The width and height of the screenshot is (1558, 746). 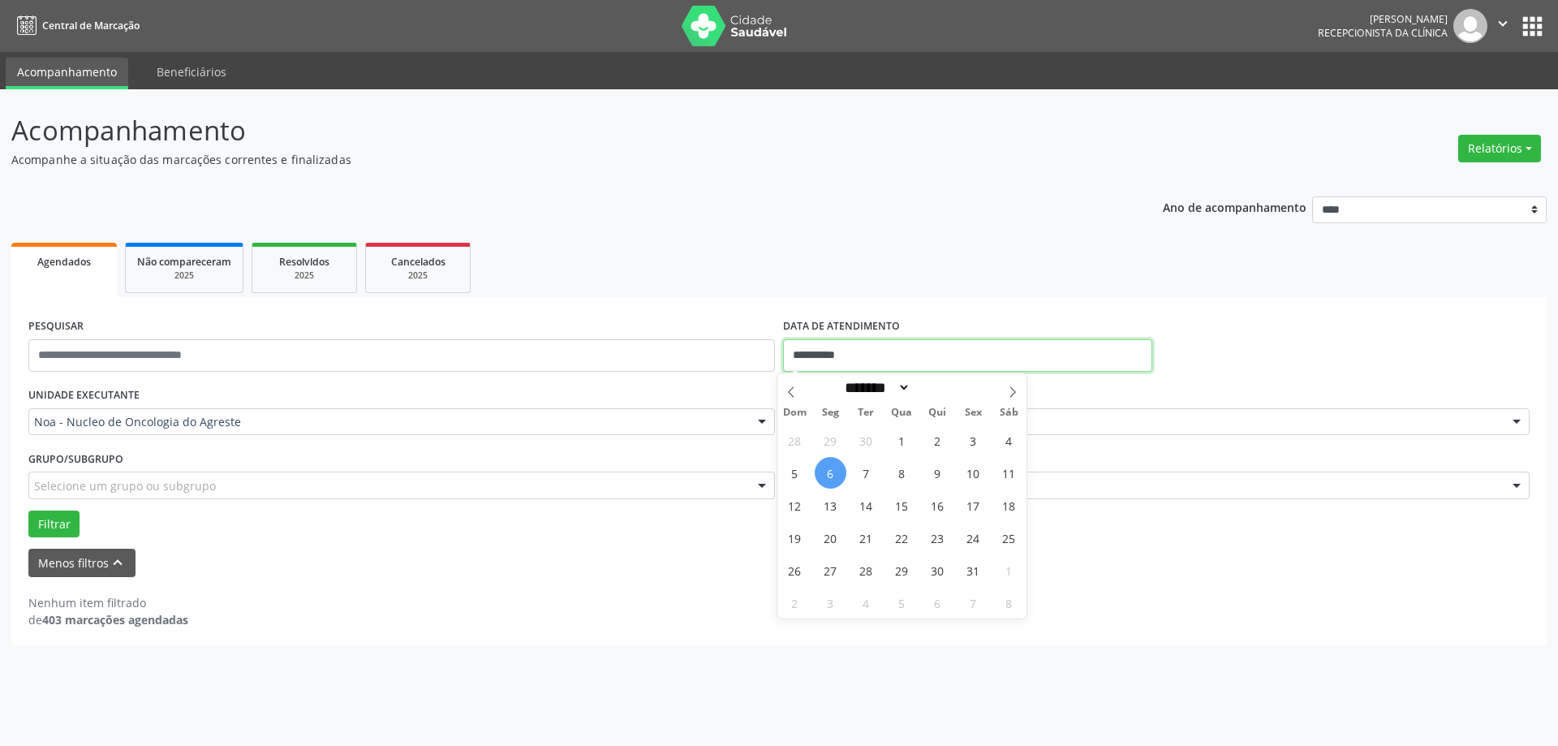 What do you see at coordinates (794, 472) in the screenshot?
I see `span: Outubro 5, 2025` at bounding box center [794, 472].